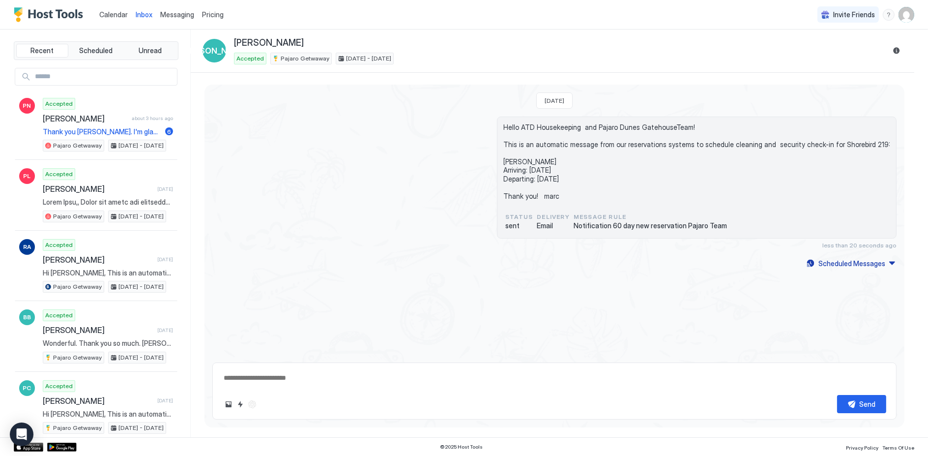  Describe the element at coordinates (519, 226) in the screenshot. I see `span: sent` at that location.